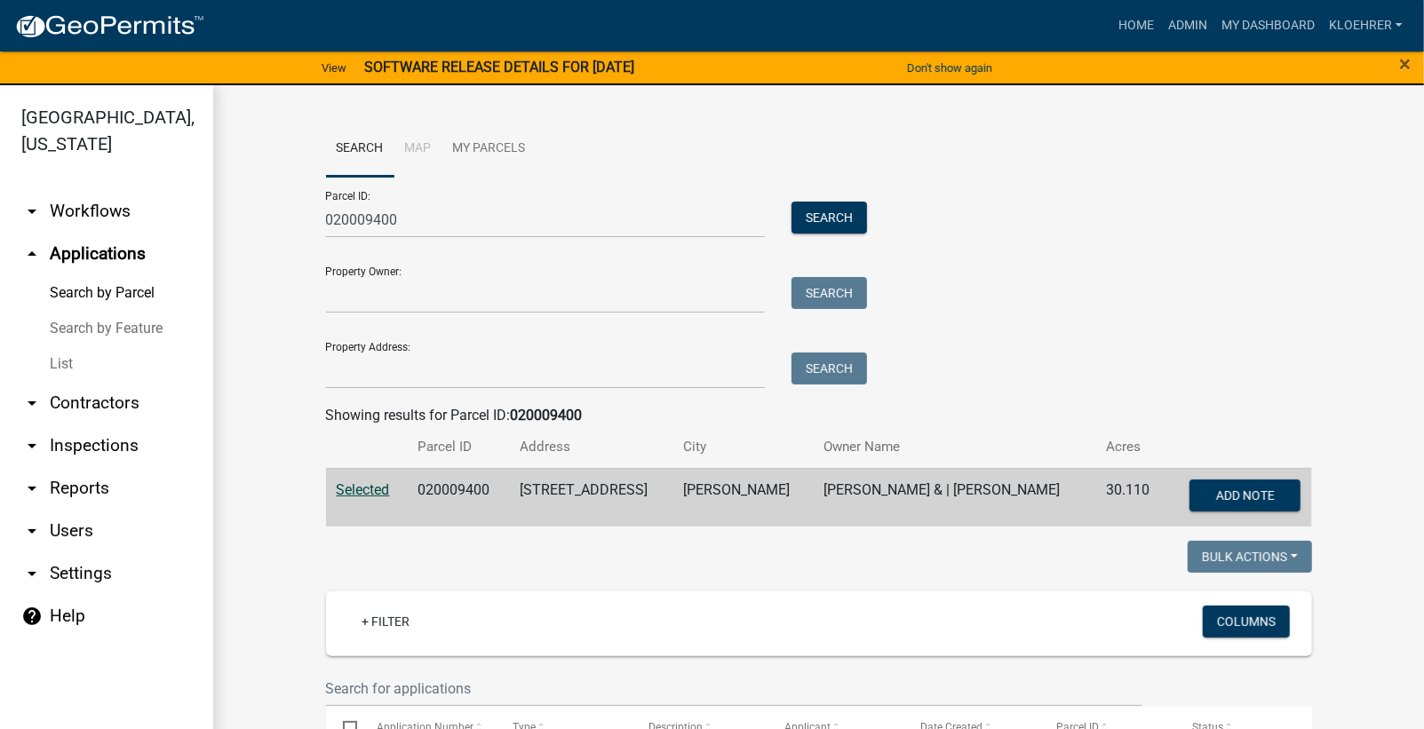 This screenshot has height=729, width=1424. Describe the element at coordinates (363, 490) in the screenshot. I see `a: Selected` at that location.